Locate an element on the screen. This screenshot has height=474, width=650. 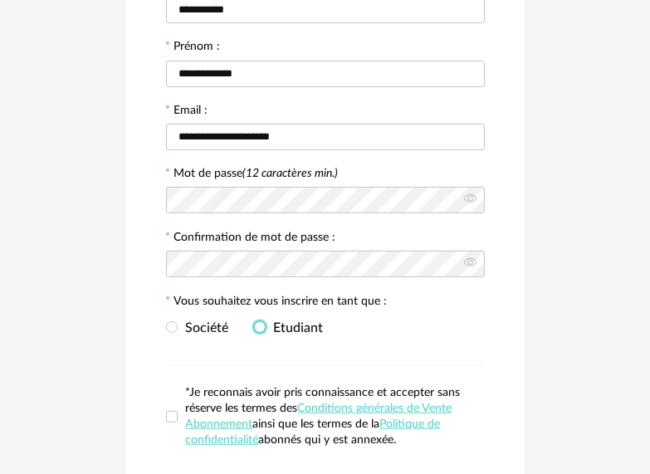
span: *Je reconnais avoir pris connaissance et accepter sans réserve les termes des ainsi que les terme... is located at coordinates (323, 416).